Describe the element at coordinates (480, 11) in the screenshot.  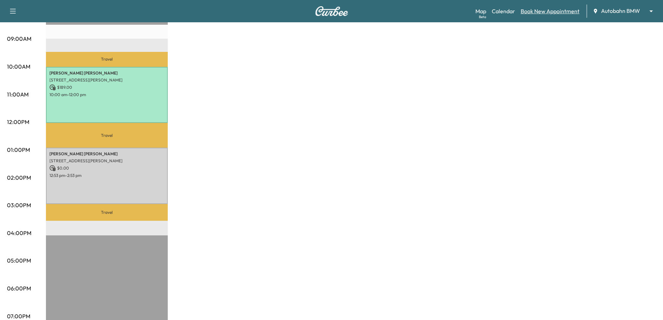
I see `a: MapBeta` at that location.